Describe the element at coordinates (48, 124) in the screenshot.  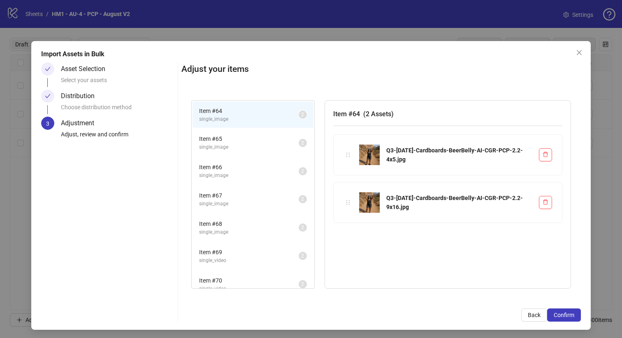
I see `span: 3` at that location.